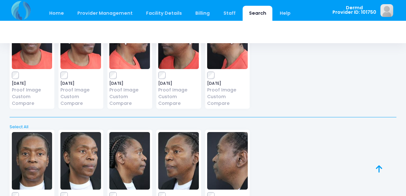  What do you see at coordinates (229, 13) in the screenshot?
I see `a: Staff` at bounding box center [229, 13].